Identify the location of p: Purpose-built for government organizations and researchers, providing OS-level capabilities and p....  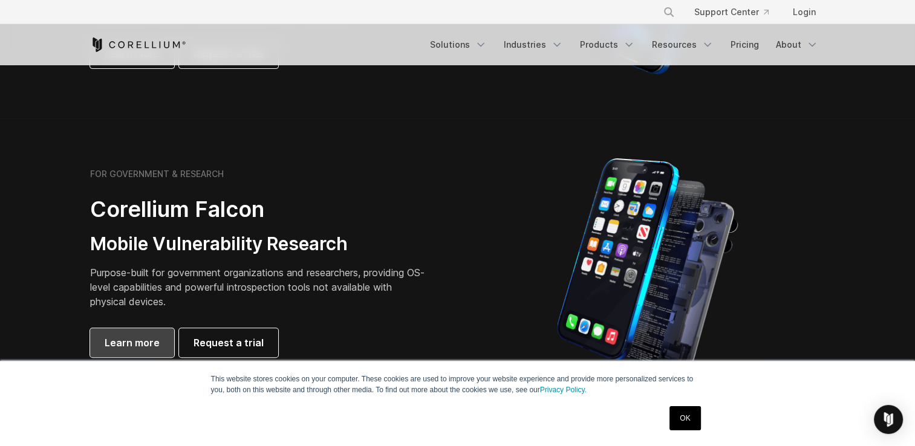
(259, 287).